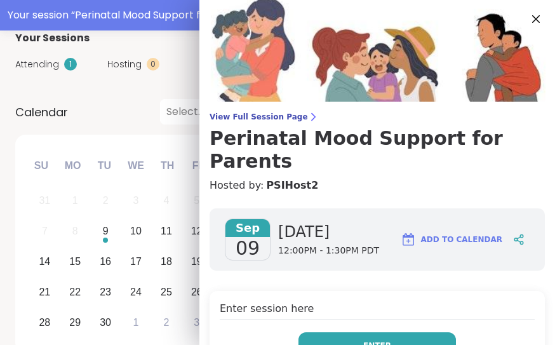 The height and width of the screenshot is (345, 555). Describe the element at coordinates (75, 322) in the screenshot. I see `div: 29` at that location.